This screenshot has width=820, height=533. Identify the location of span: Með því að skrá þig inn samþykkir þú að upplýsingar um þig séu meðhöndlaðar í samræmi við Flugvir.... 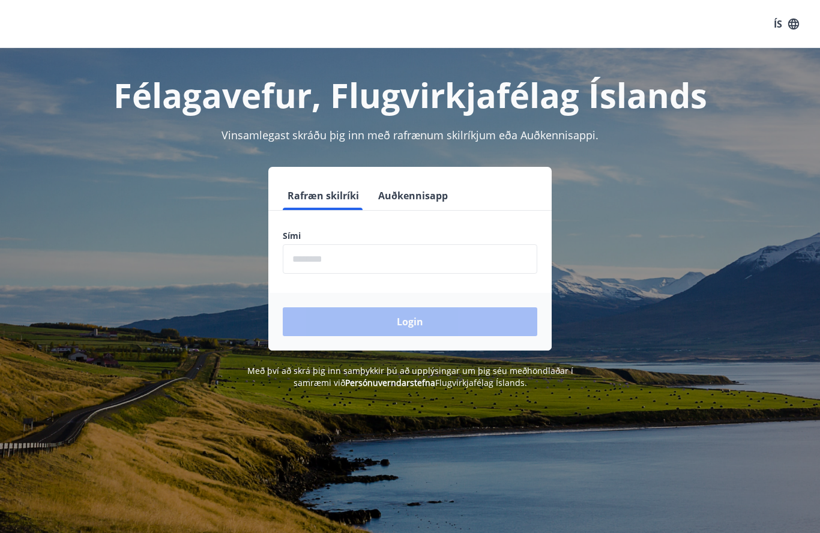
(410, 377).